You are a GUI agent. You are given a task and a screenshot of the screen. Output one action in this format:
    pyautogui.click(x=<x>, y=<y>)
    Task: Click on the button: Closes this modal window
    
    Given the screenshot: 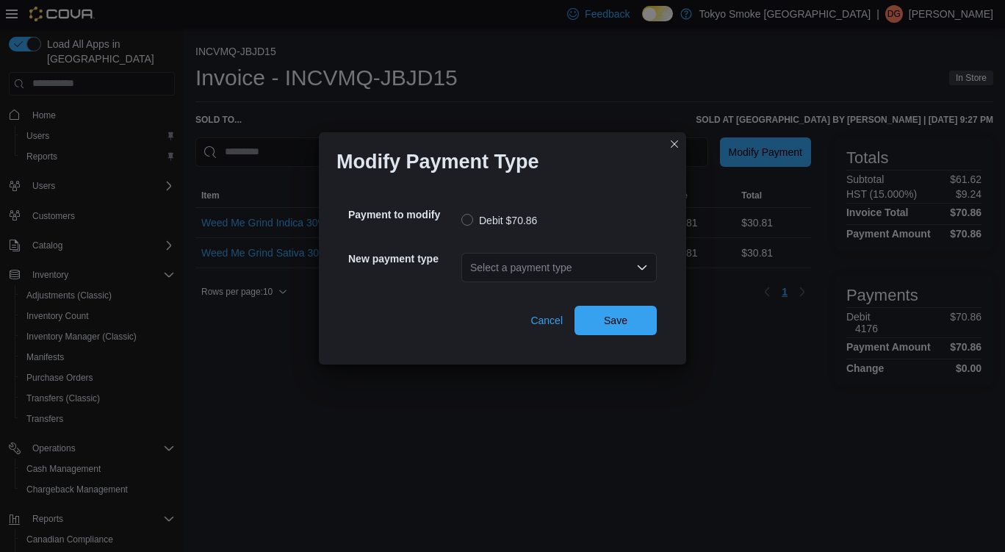 What is the action you would take?
    pyautogui.click(x=675, y=144)
    